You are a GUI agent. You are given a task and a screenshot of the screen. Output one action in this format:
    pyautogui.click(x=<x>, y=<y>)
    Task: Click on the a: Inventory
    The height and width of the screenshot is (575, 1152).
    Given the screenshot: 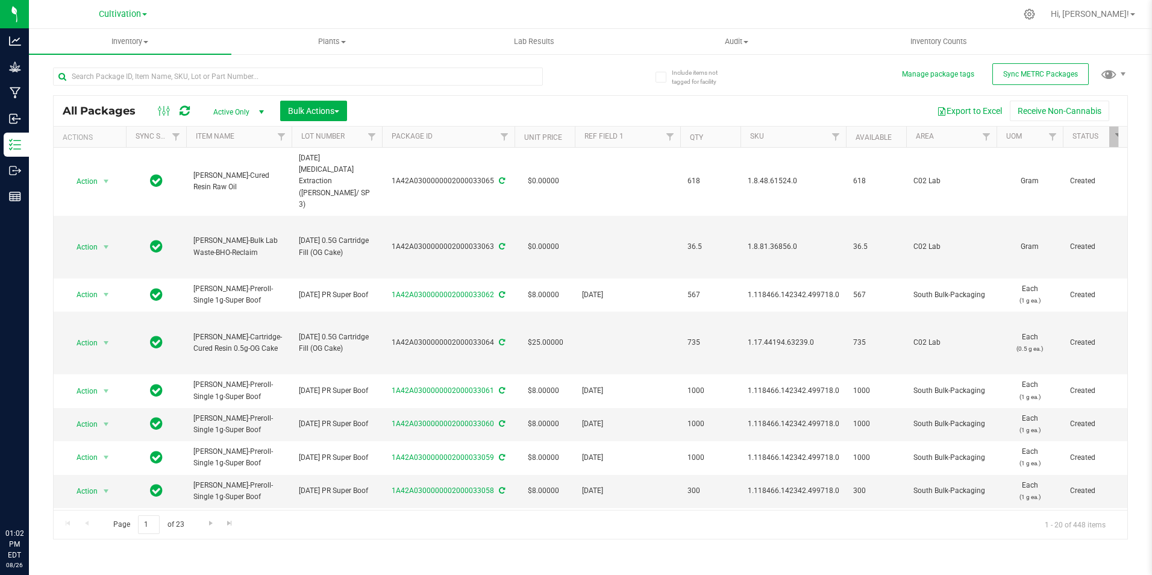 What is the action you would take?
    pyautogui.click(x=130, y=42)
    